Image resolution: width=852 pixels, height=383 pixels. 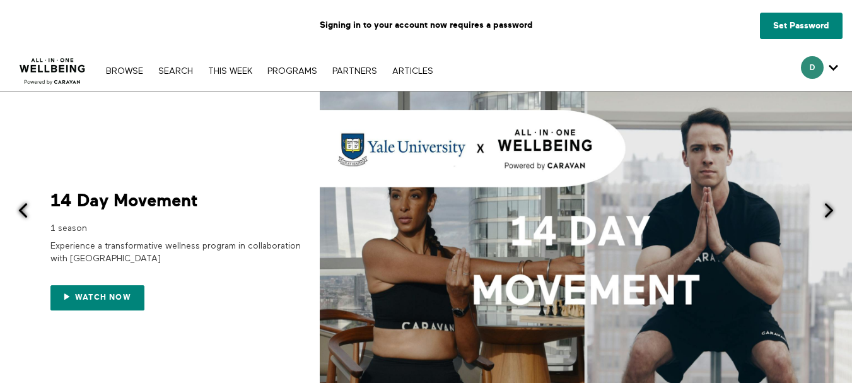 What do you see at coordinates (175, 71) in the screenshot?
I see `a: Search` at bounding box center [175, 71].